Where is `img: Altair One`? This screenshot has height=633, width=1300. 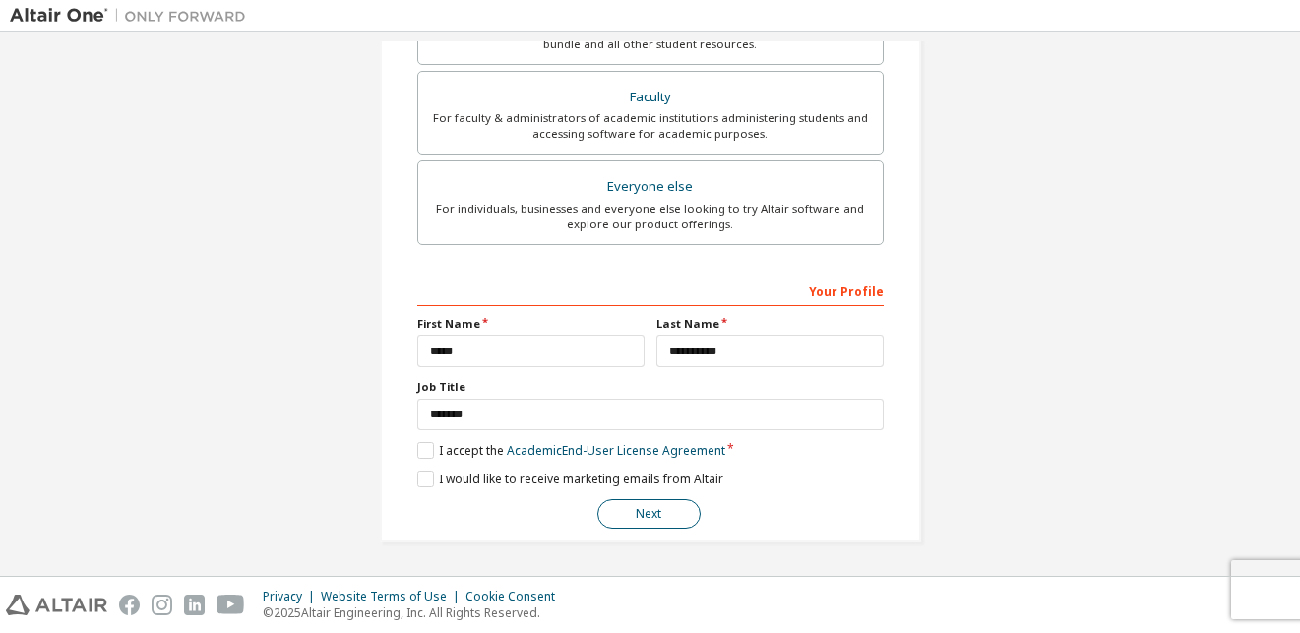
img: Altair One is located at coordinates (133, 16).